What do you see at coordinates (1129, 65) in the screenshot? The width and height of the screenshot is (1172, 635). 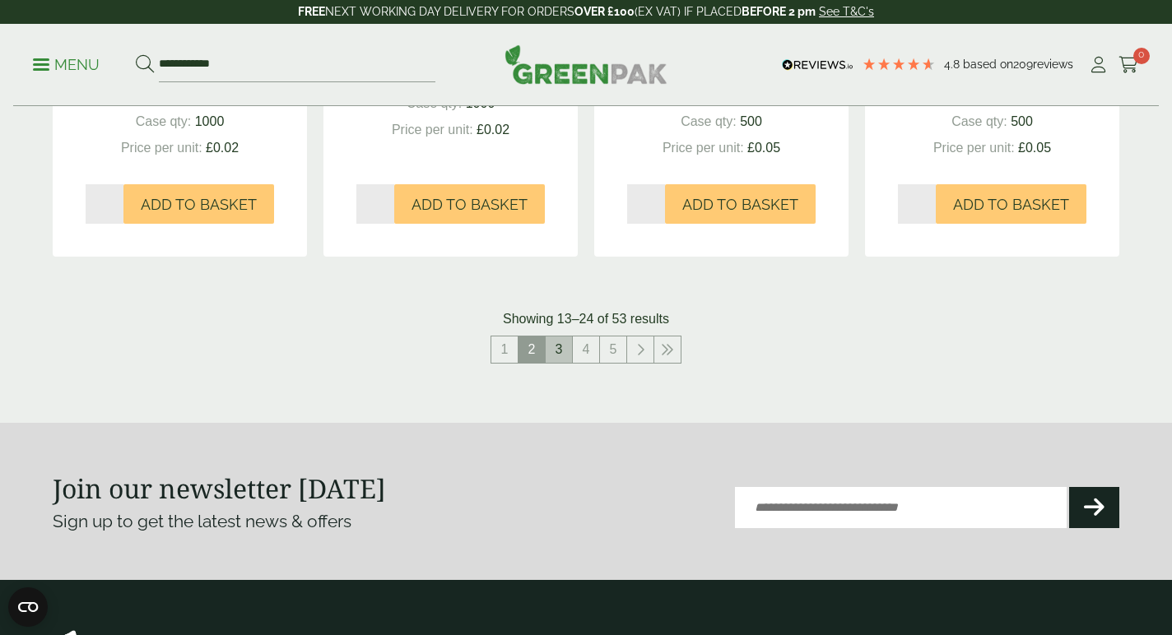 I see `a: 0` at bounding box center [1129, 65].